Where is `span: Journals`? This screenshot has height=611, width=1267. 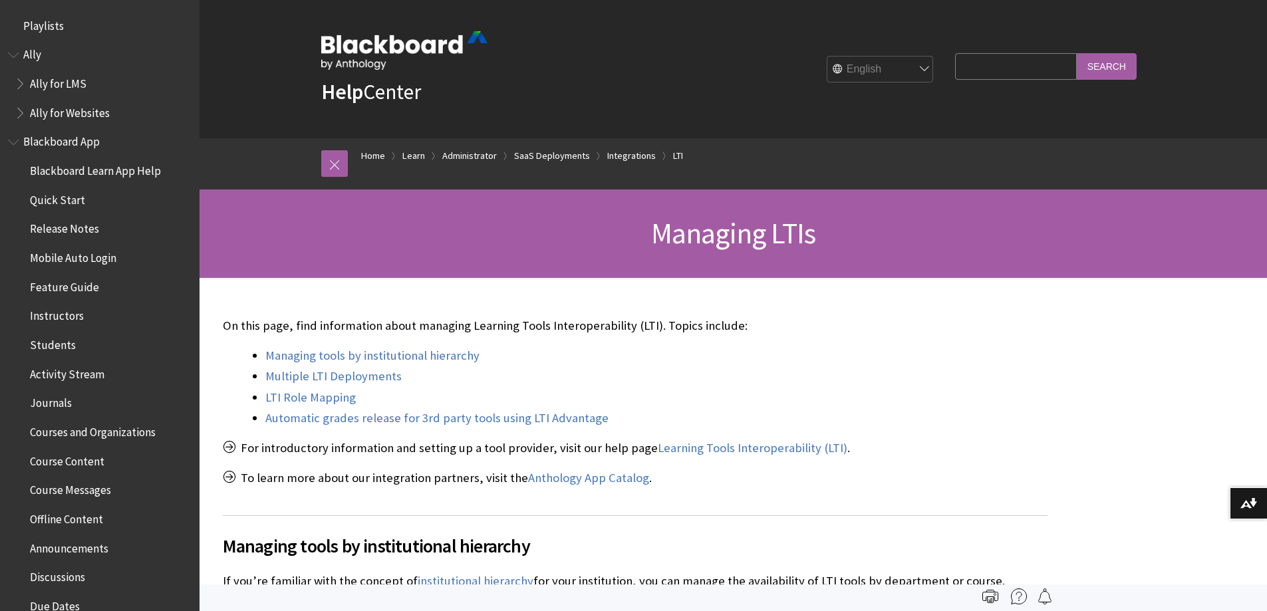 span: Journals is located at coordinates (51, 401).